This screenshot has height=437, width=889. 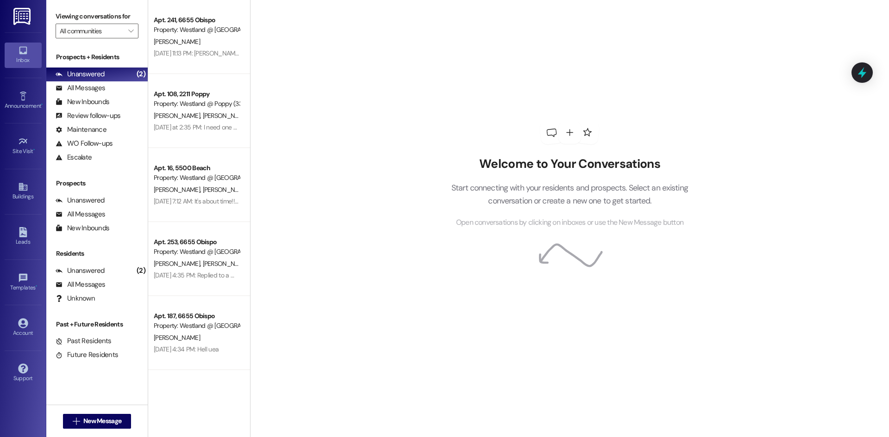 I want to click on a: Inbox, so click(x=23, y=55).